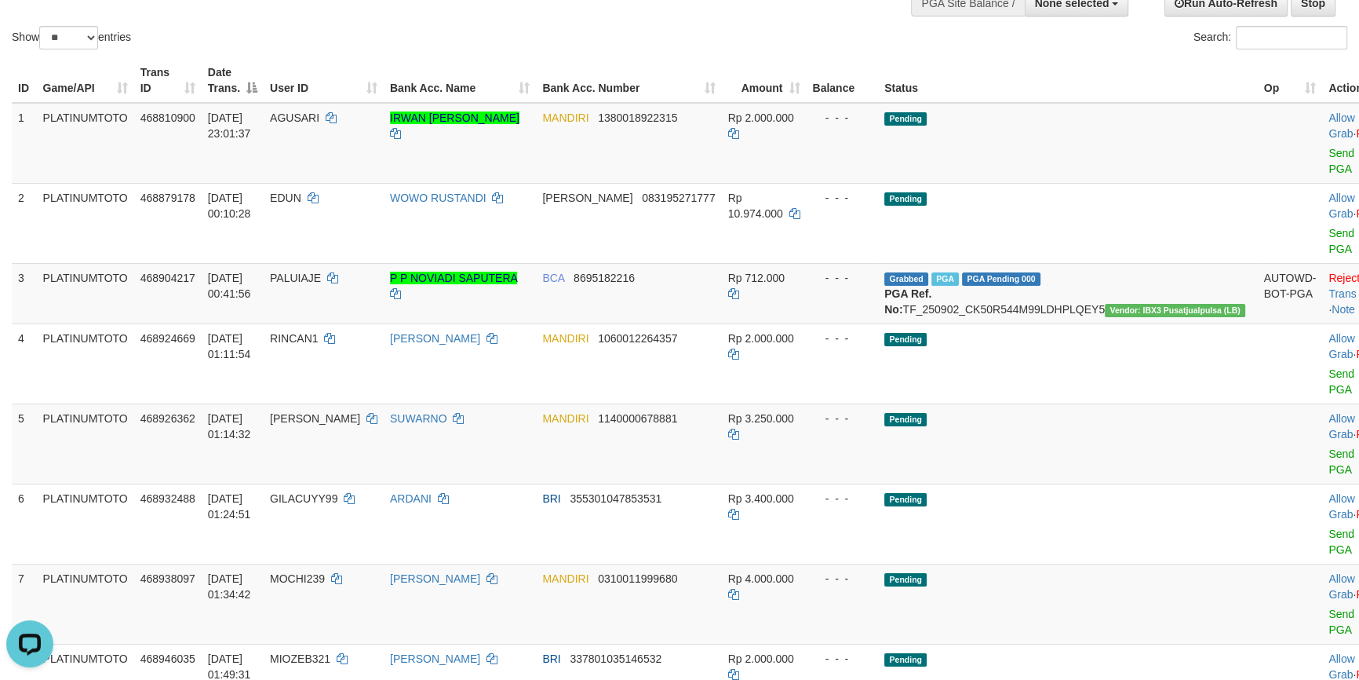  What do you see at coordinates (615, 498) in the screenshot?
I see `span: Copy 355301047853531 to clipboard` at bounding box center [615, 498].